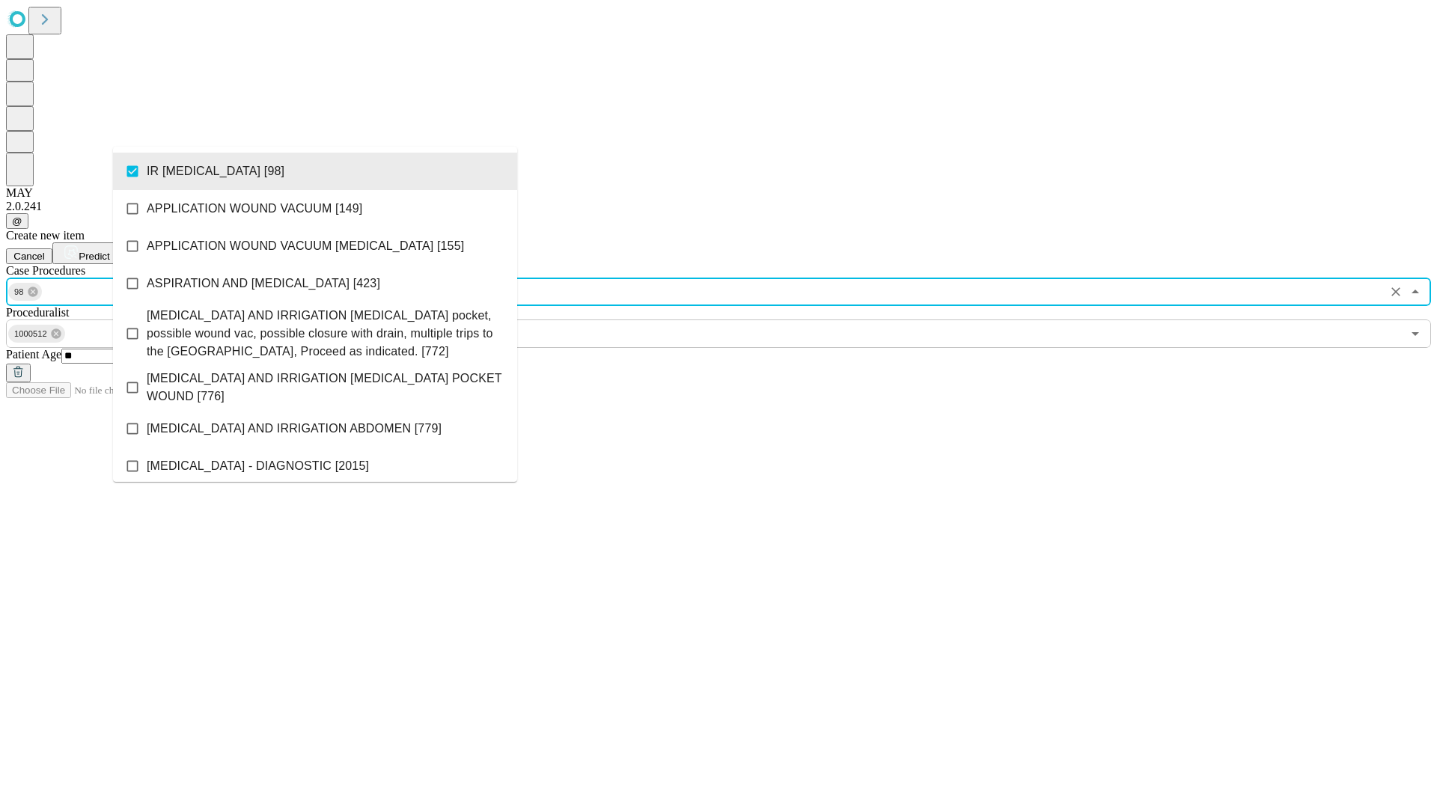 Image resolution: width=1437 pixels, height=808 pixels. I want to click on span: 98, so click(19, 292).